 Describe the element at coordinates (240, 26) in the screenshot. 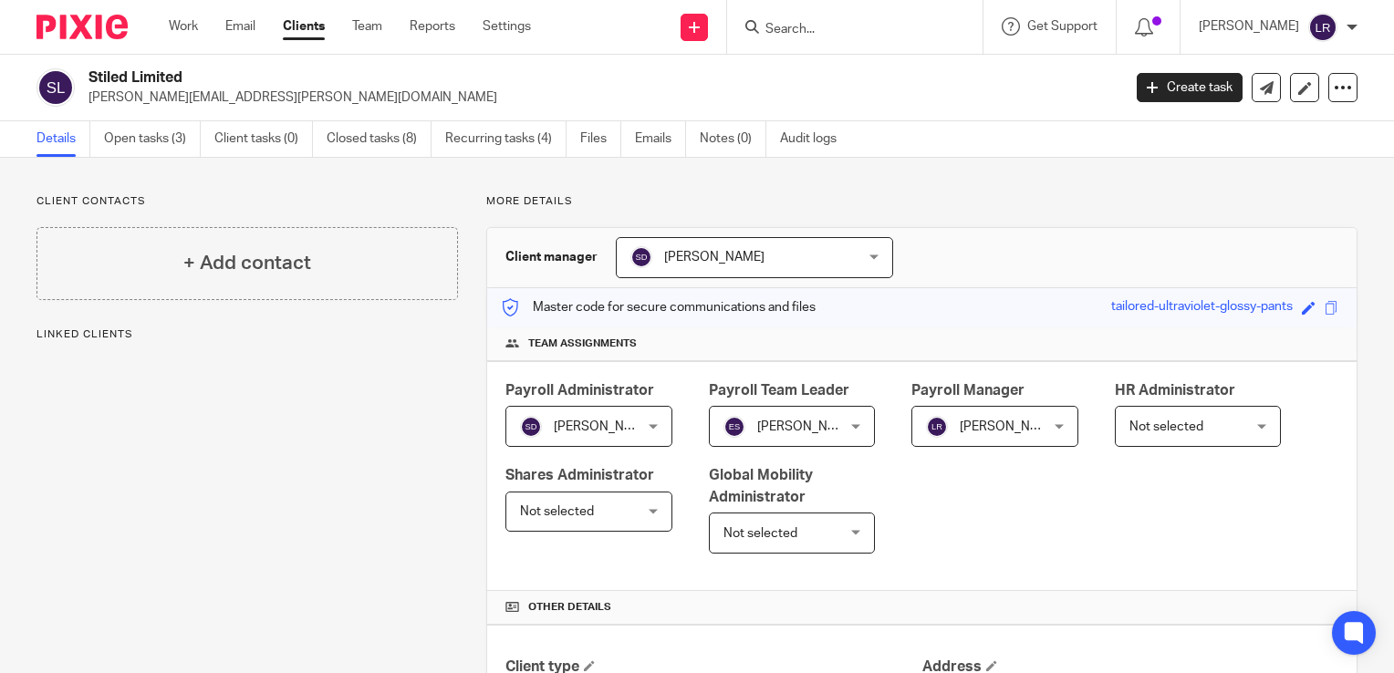

I see `a: Email` at that location.